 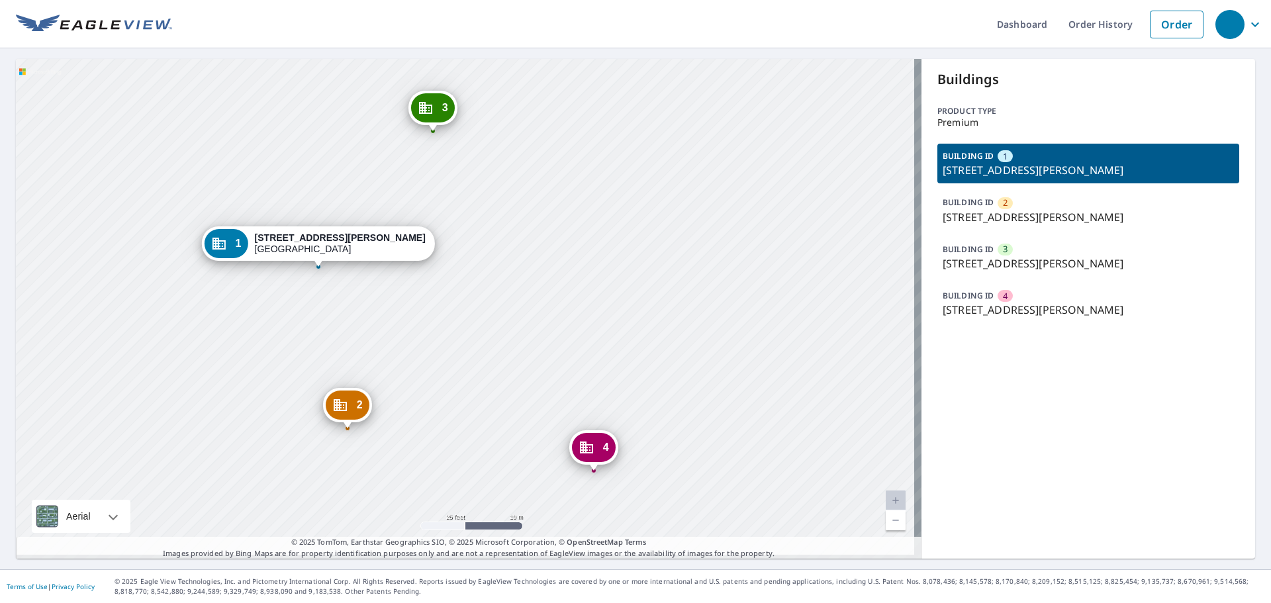 I want to click on a: Privacy Policy, so click(x=73, y=586).